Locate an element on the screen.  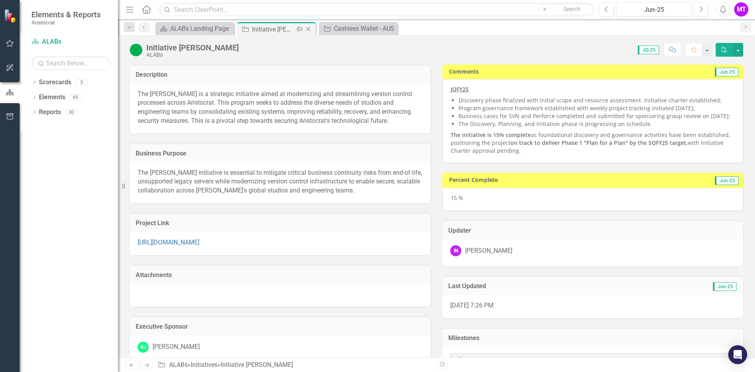
div: 30 is located at coordinates (71, 112).